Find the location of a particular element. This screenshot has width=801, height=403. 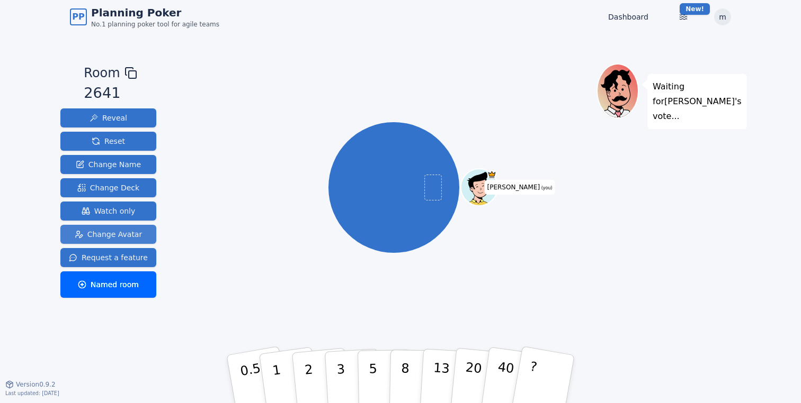

span: Named room is located at coordinates (108, 285).